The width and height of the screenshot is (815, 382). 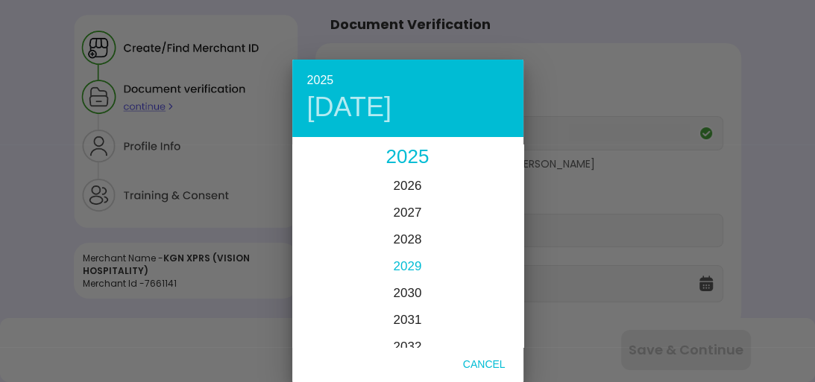 What do you see at coordinates (408, 186) in the screenshot?
I see `span: 2026` at bounding box center [408, 186].